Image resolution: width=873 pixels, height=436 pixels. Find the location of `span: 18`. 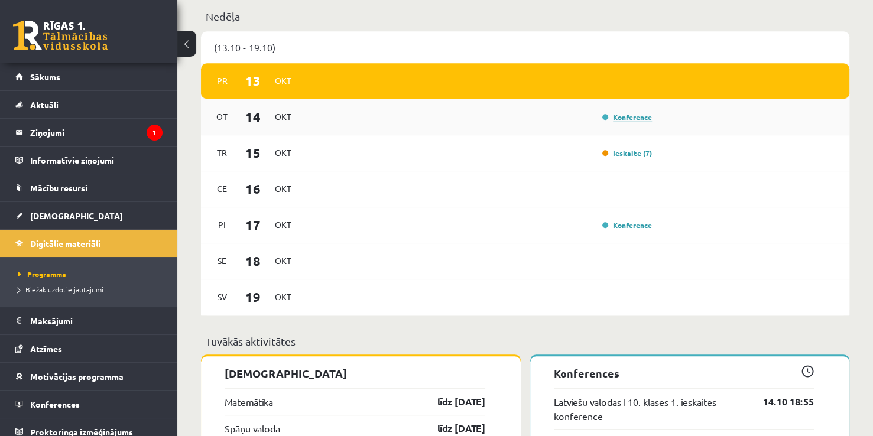

span: 18 is located at coordinates (253, 261).